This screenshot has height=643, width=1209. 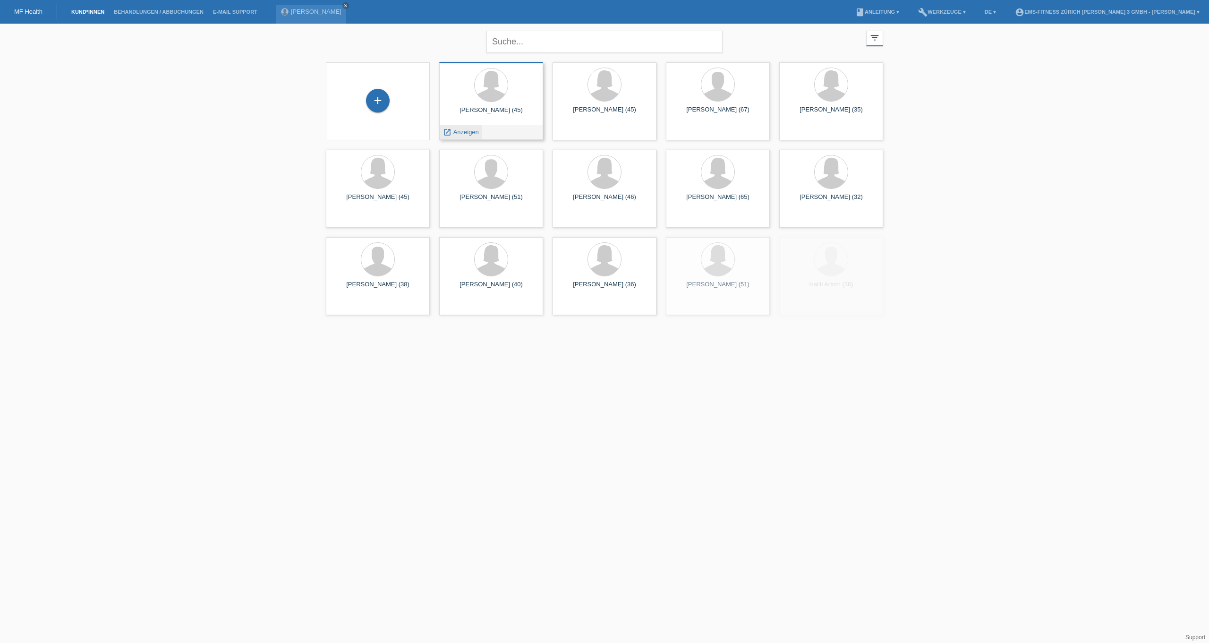 I want to click on i: account_circle, so click(x=1020, y=12).